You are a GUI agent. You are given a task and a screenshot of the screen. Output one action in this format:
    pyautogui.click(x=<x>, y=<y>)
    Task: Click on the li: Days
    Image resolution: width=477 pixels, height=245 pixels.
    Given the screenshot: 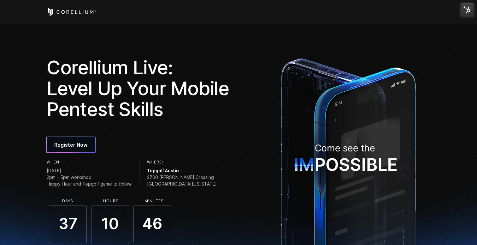 What is the action you would take?
    pyautogui.click(x=68, y=201)
    